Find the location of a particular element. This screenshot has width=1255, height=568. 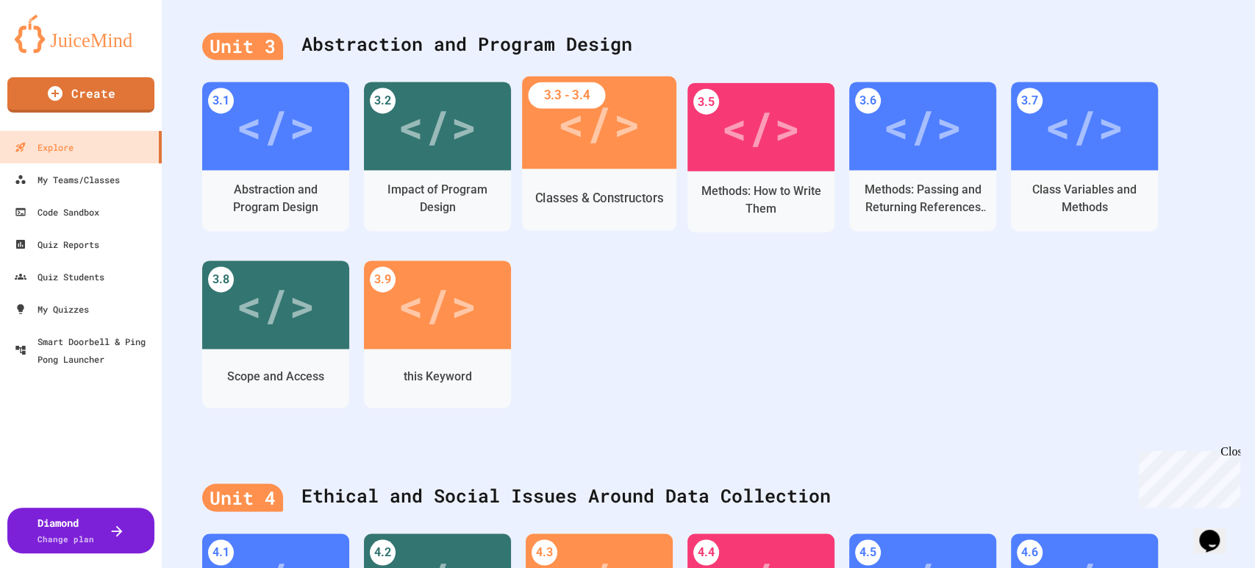

a: DiamondChange plan is located at coordinates (81, 530).